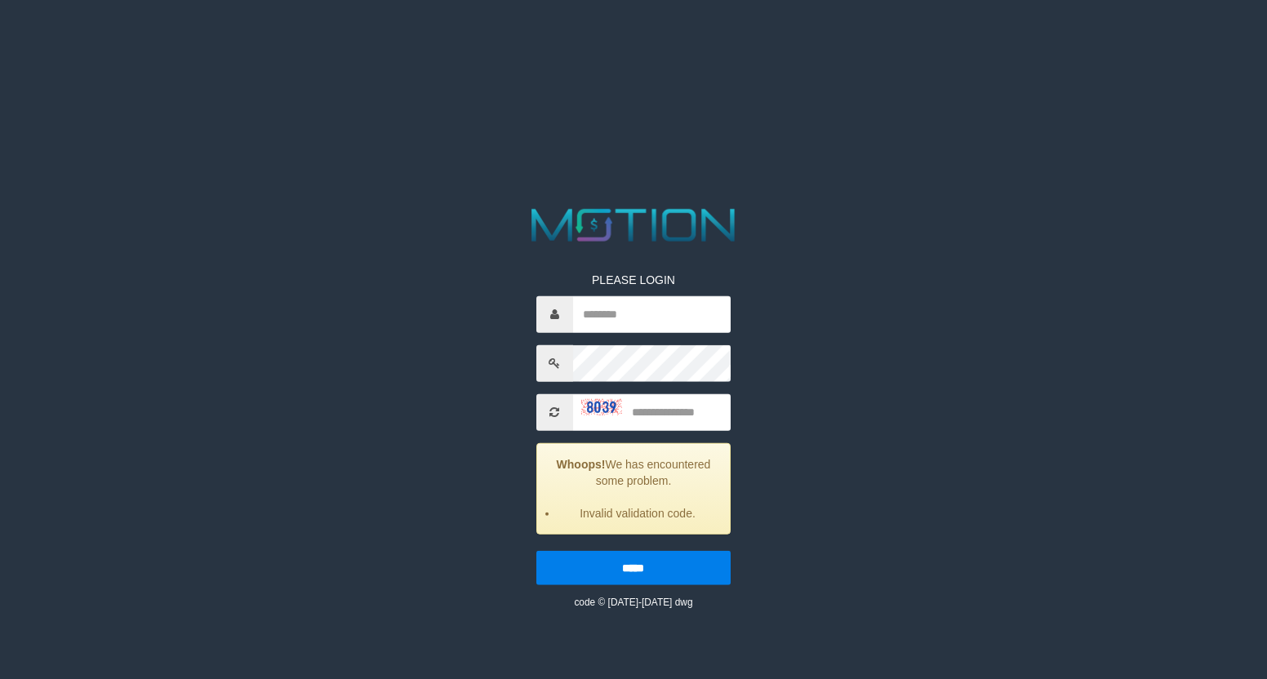 This screenshot has width=1267, height=679. Describe the element at coordinates (637, 512) in the screenshot. I see `li: Invalid validation code.` at that location.